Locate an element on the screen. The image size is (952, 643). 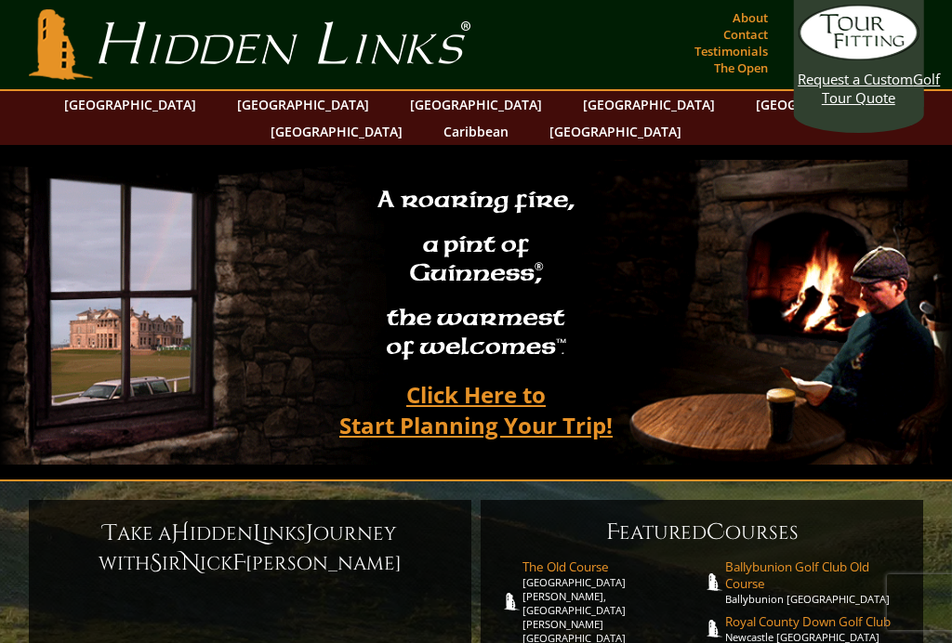
span: H is located at coordinates (180, 534).